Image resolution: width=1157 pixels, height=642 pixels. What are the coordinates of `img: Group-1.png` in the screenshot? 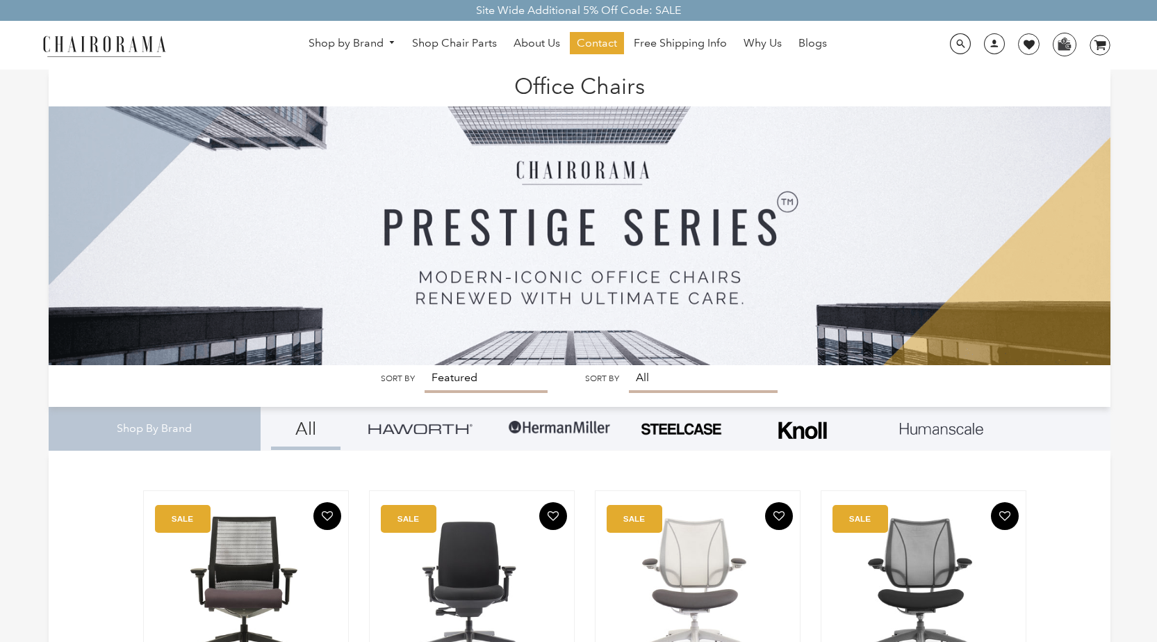 It's located at (560, 427).